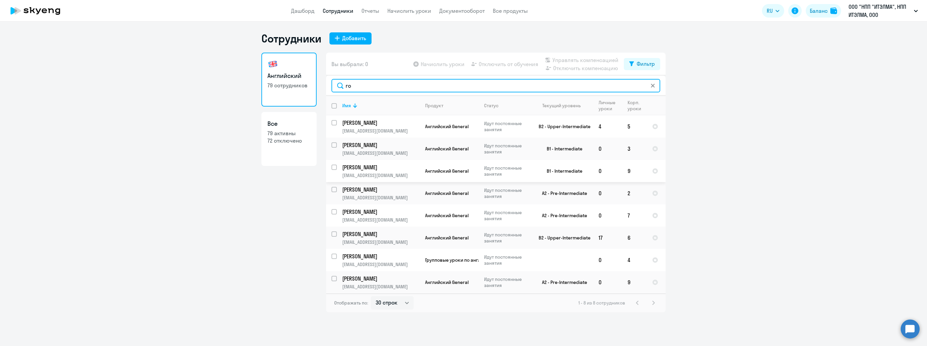  What do you see at coordinates (289, 139) in the screenshot?
I see `a: Все79 активны72 отключено` at bounding box center [289, 139].